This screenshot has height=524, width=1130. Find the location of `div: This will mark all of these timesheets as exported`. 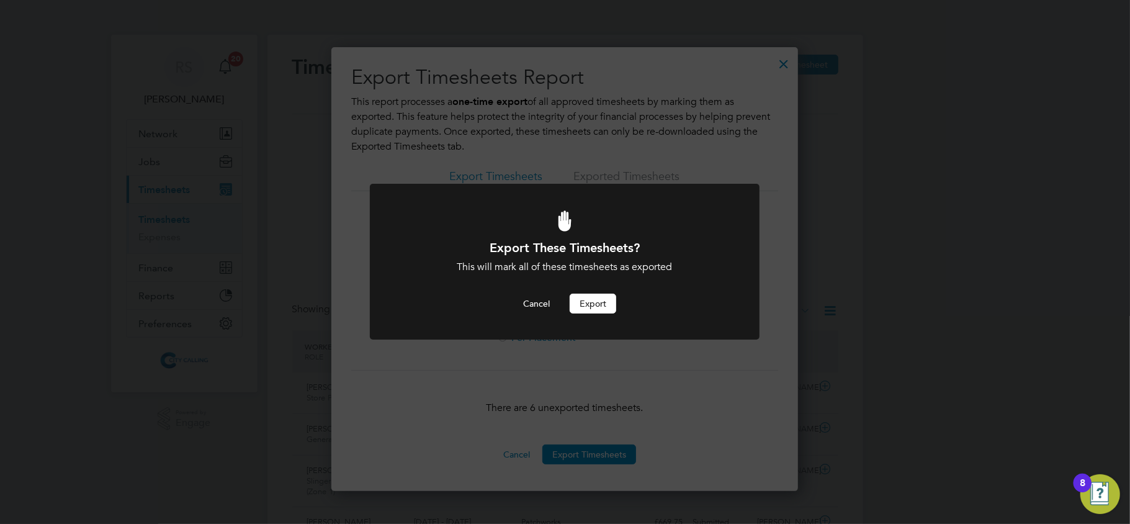

div: This will mark all of these timesheets as exported is located at coordinates (565, 267).